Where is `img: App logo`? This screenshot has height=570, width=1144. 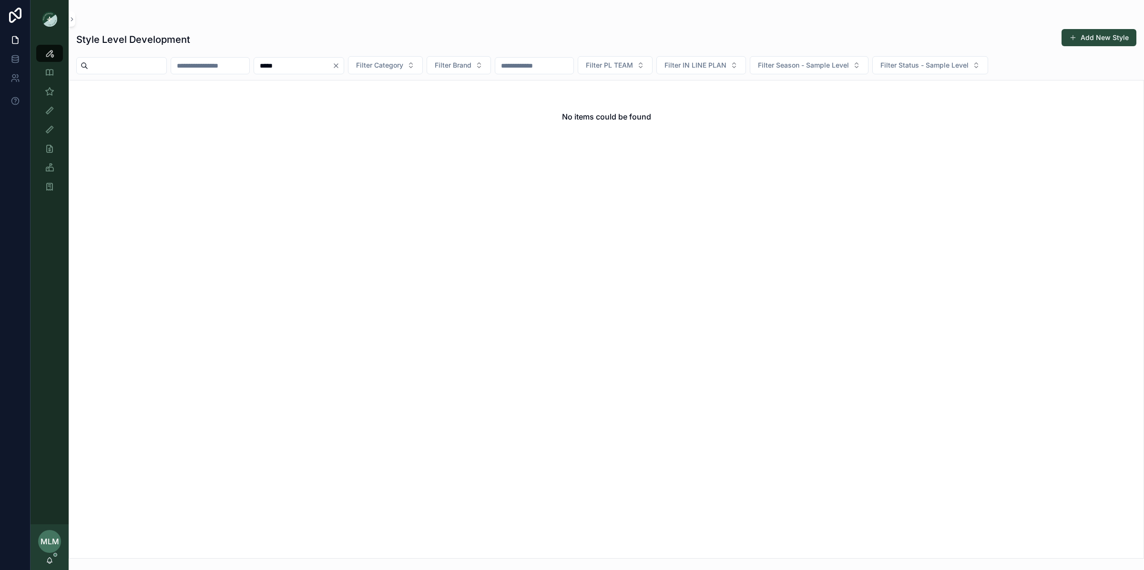
img: App logo is located at coordinates (50, 19).